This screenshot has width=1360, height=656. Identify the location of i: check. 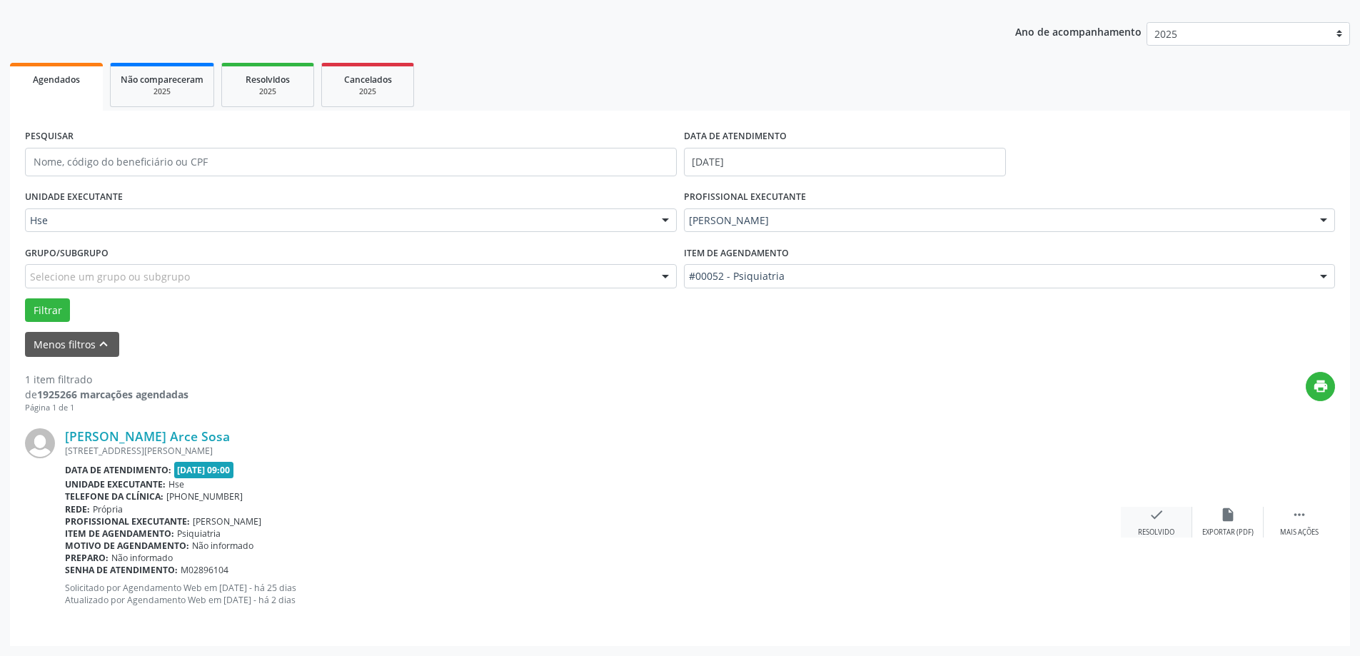
(1157, 515).